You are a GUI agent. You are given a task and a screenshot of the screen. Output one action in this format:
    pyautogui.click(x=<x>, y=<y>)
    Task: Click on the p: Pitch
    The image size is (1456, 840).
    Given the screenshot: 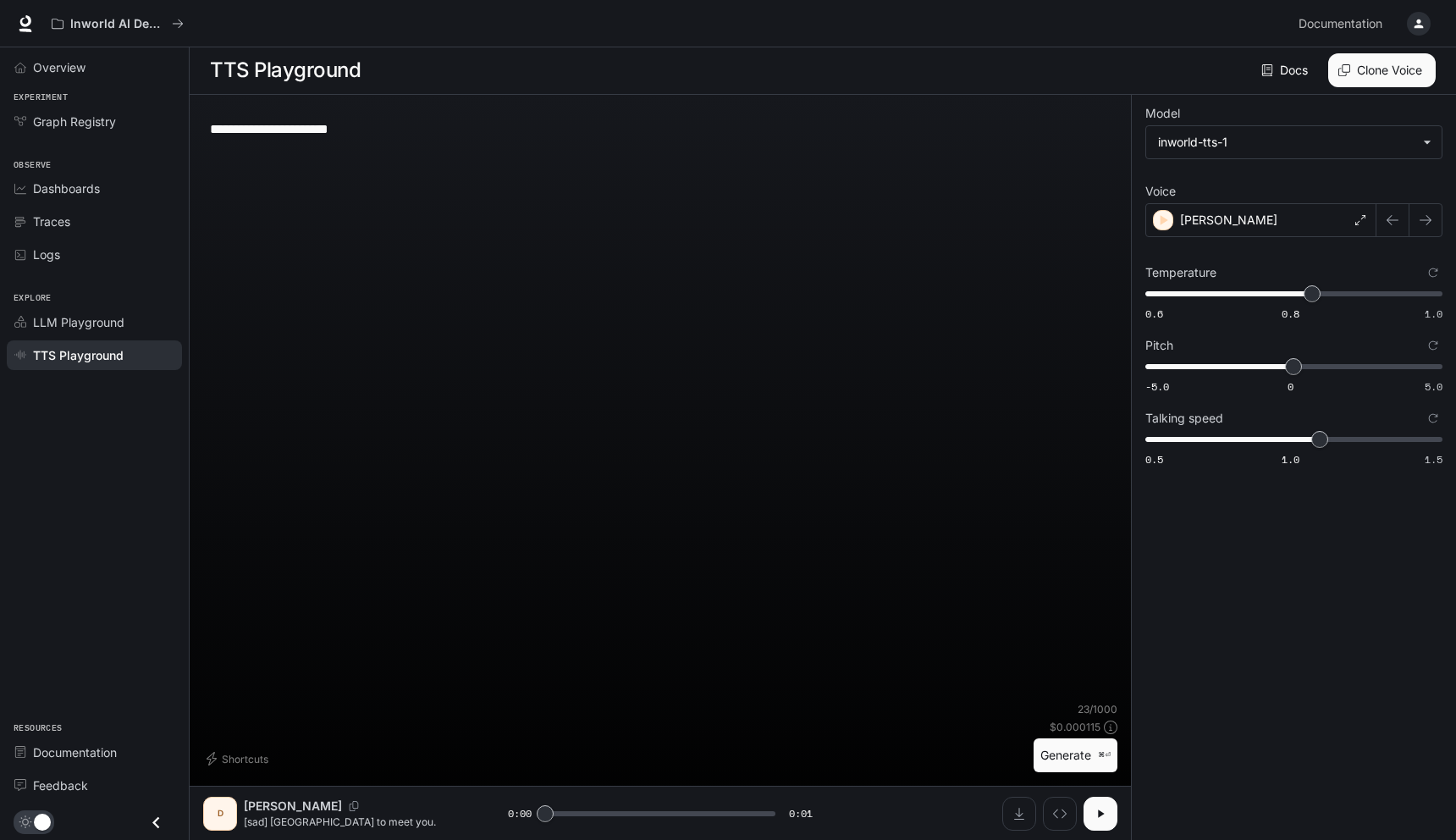 What is the action you would take?
    pyautogui.click(x=1159, y=345)
    